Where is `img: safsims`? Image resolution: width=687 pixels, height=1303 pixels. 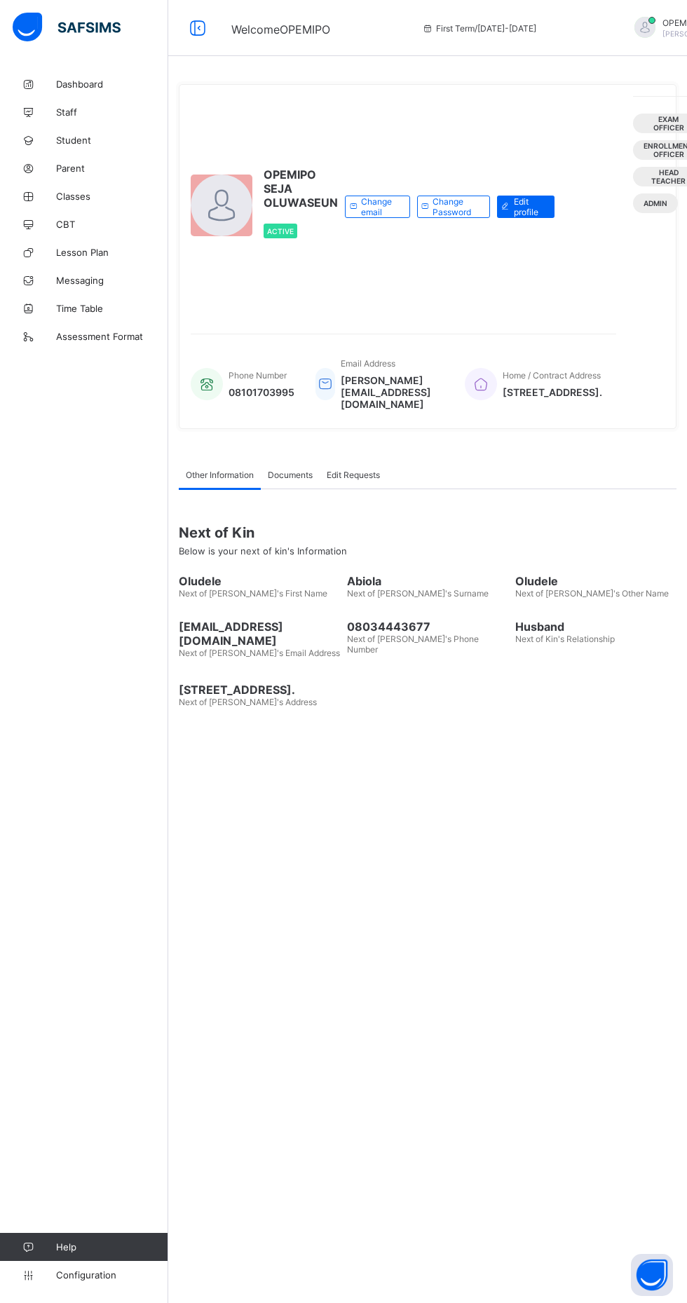 img: safsims is located at coordinates (67, 27).